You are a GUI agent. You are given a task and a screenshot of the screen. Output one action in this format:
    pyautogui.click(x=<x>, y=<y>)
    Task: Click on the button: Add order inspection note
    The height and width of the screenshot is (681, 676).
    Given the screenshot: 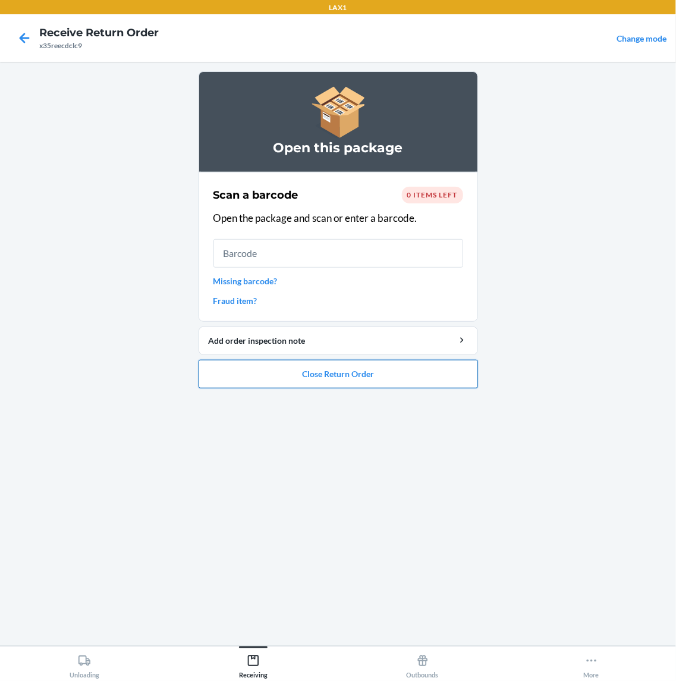 What is the action you would take?
    pyautogui.click(x=339, y=341)
    